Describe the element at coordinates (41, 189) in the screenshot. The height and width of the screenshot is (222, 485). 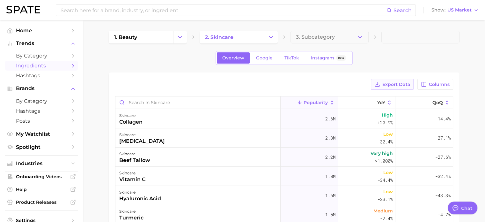
I see `span: Help` at that location.